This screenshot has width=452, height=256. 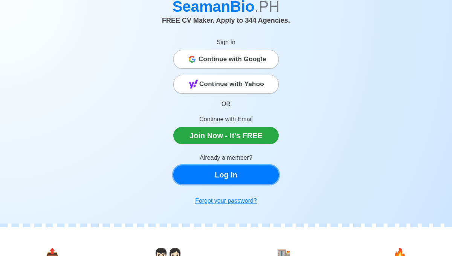 What do you see at coordinates (226, 135) in the screenshot?
I see `a: Join Now - It's FREE` at bounding box center [226, 135].